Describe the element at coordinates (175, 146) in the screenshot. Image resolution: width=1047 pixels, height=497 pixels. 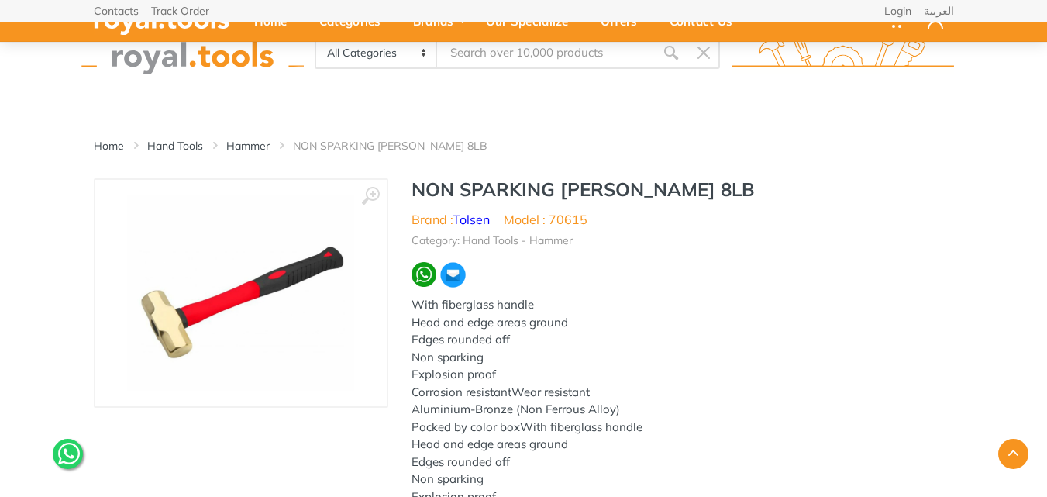
I see `a: Hand Tools` at that location.